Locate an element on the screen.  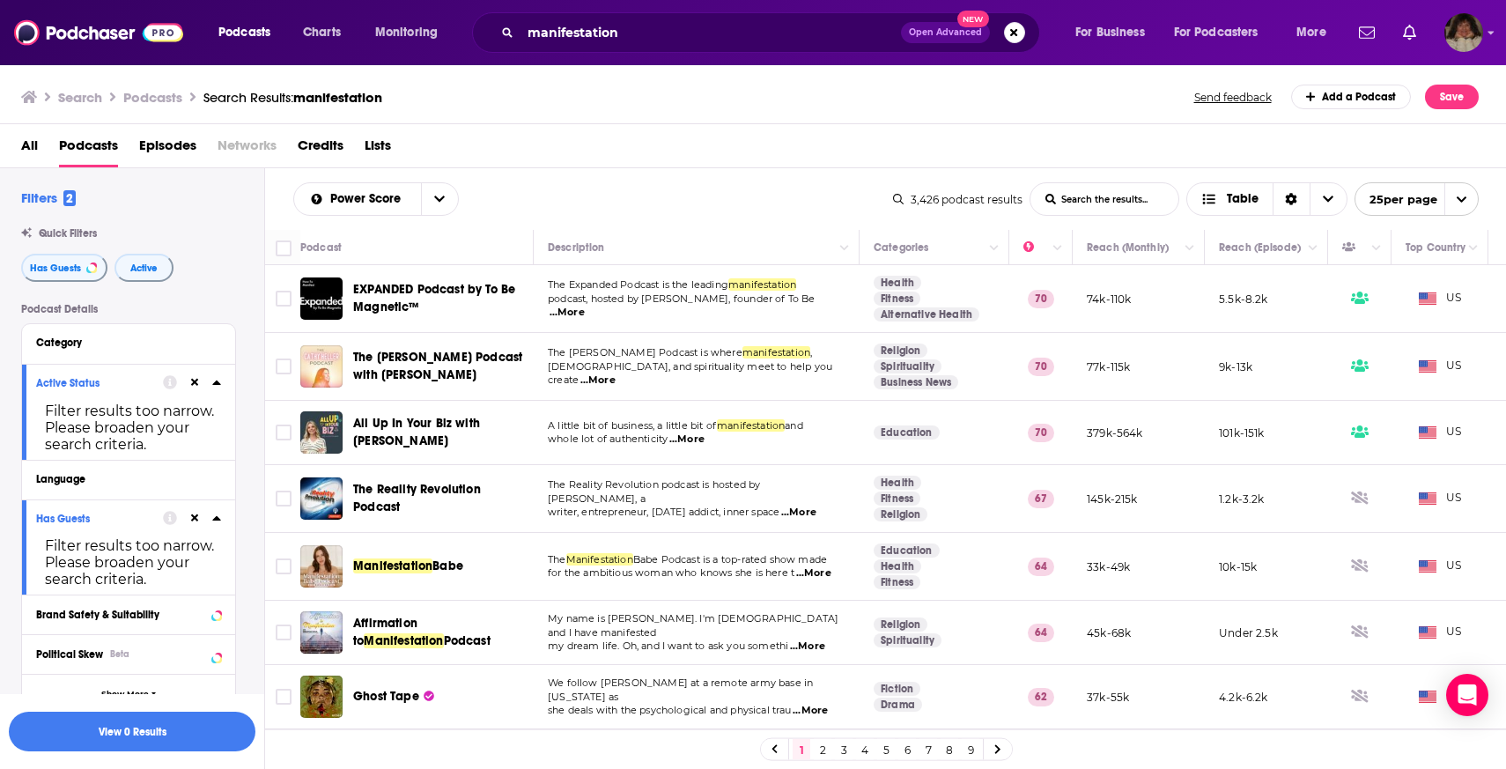
a: Fitness is located at coordinates (896, 582).